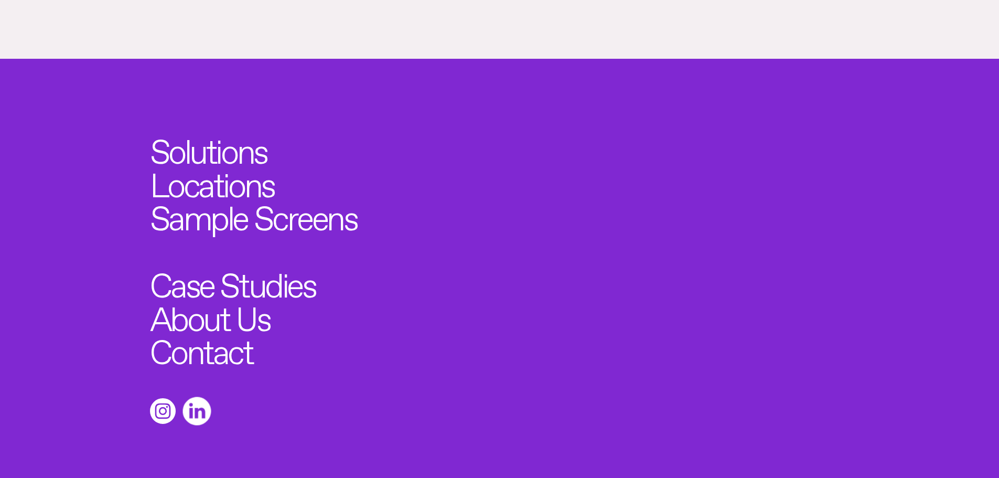 This screenshot has width=999, height=478. Describe the element at coordinates (208, 147) in the screenshot. I see `a: Solutions` at that location.